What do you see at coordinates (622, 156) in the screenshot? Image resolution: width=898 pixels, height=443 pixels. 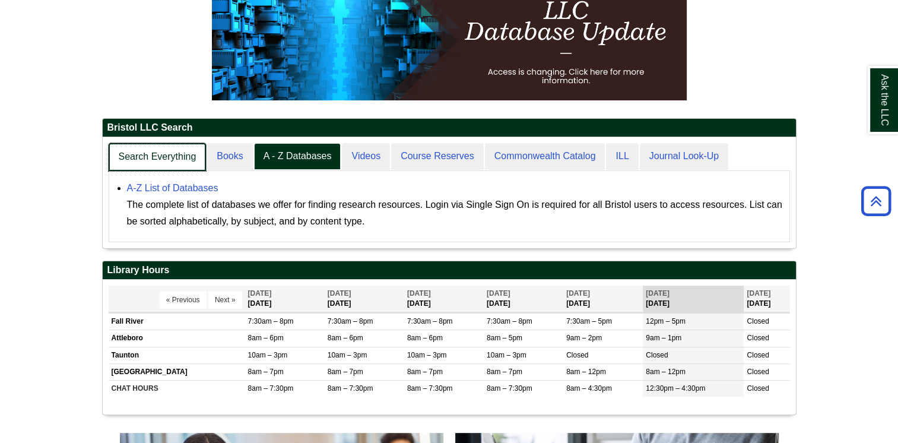 I see `a: ILL` at bounding box center [622, 156].